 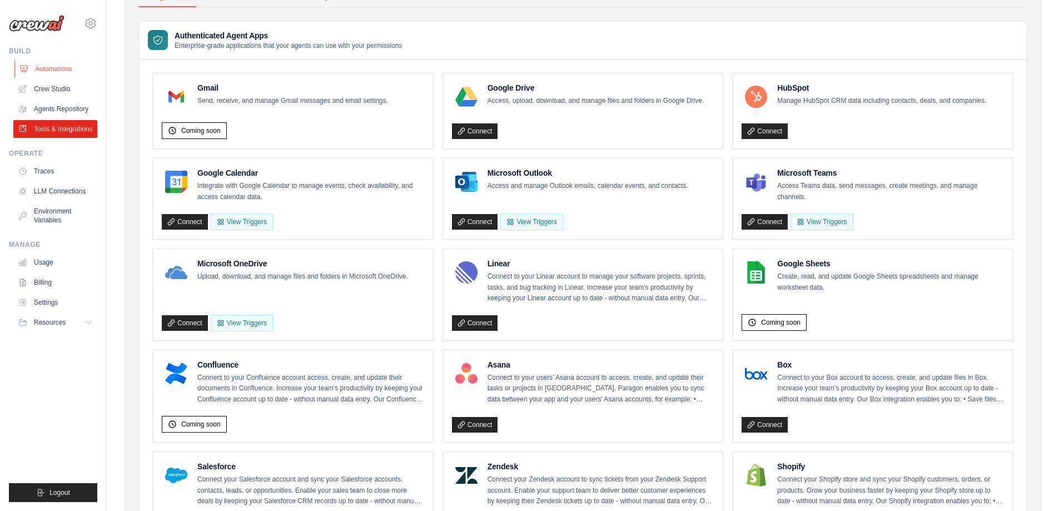 I want to click on div: Manage, so click(x=53, y=245).